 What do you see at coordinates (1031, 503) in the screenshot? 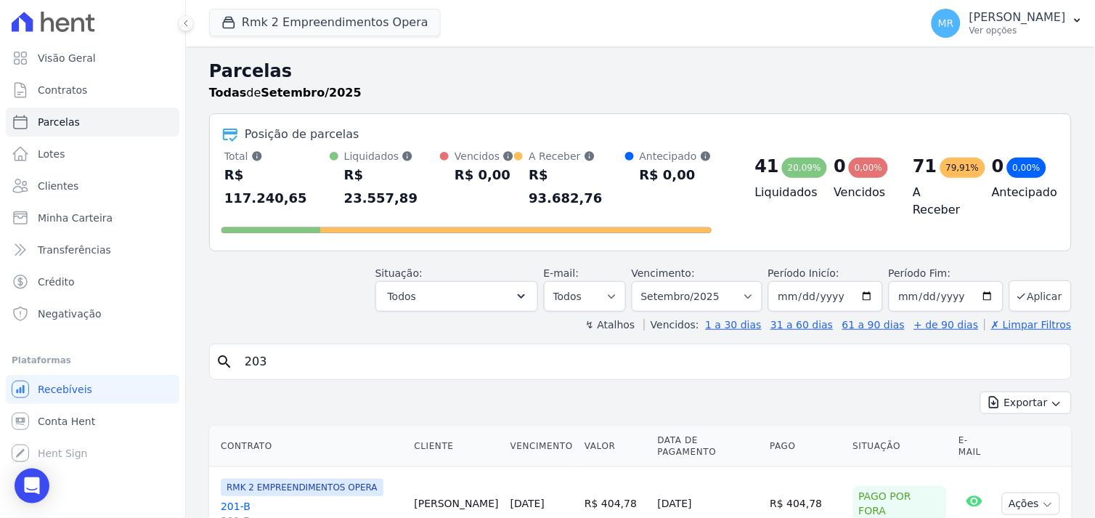
I see `button: Ações` at bounding box center [1031, 503].